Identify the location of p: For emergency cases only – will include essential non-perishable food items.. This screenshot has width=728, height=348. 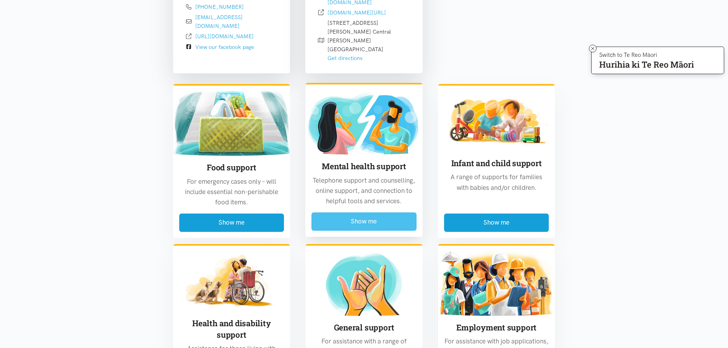
(232, 192).